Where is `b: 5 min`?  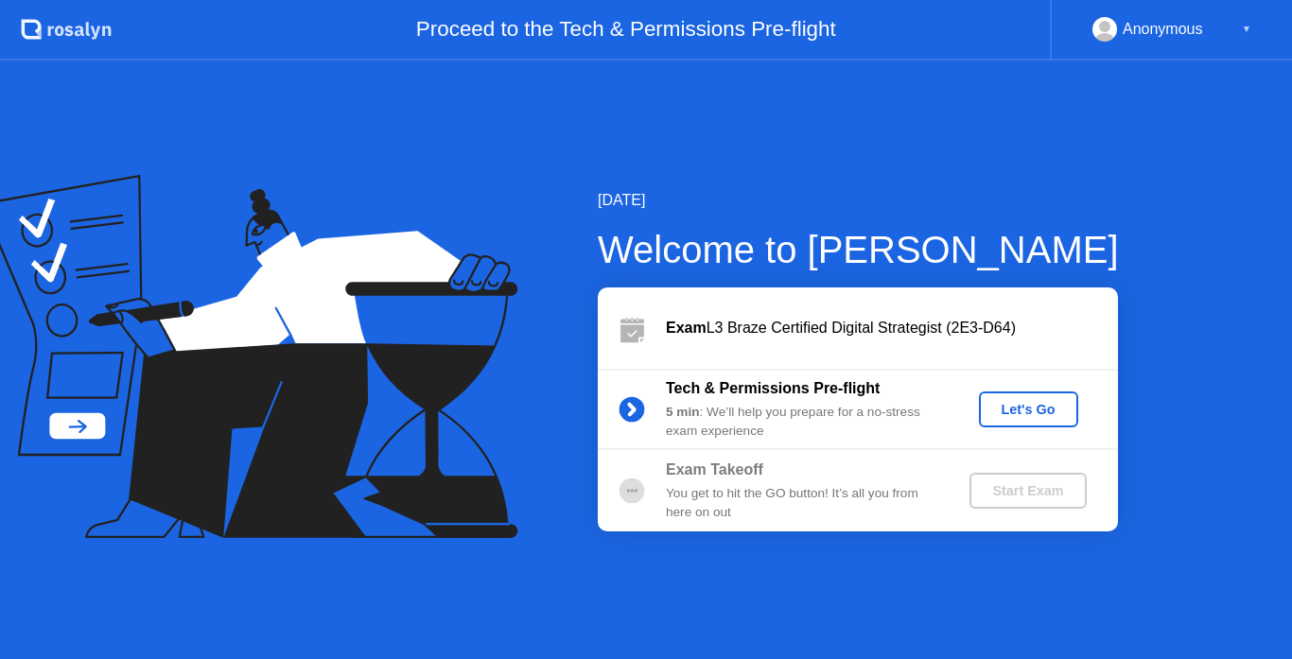 b: 5 min is located at coordinates (683, 411).